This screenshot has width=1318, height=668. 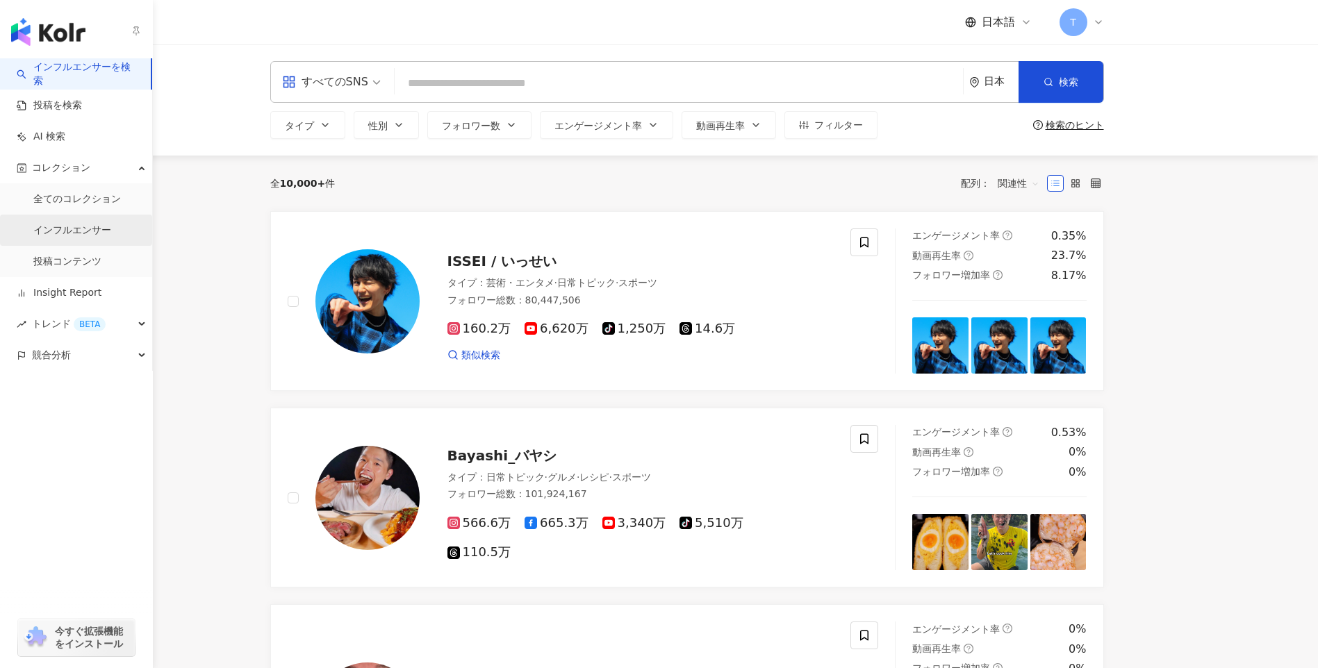 I want to click on div: 0.53%, so click(x=1068, y=433).